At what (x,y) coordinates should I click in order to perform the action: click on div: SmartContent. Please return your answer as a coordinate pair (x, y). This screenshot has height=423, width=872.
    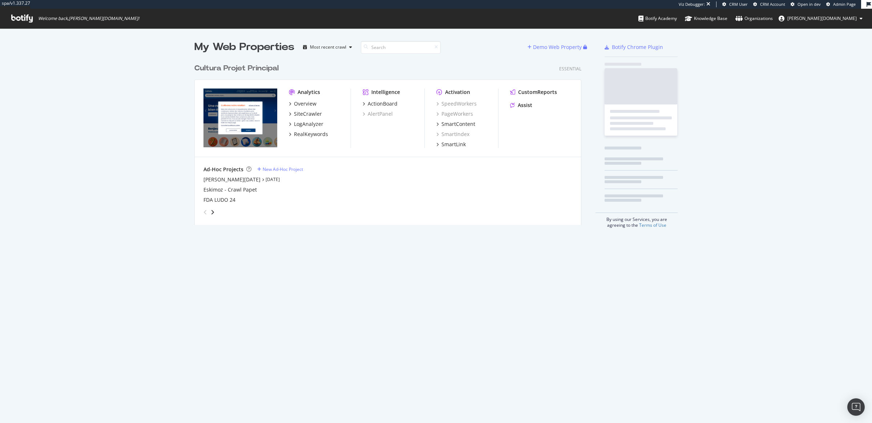
    Looking at the image, I should click on (458, 124).